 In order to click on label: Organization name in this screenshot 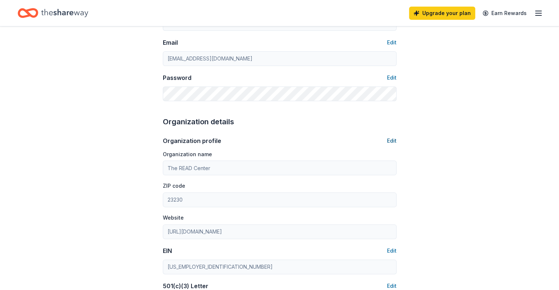, I will do `click(187, 155)`.